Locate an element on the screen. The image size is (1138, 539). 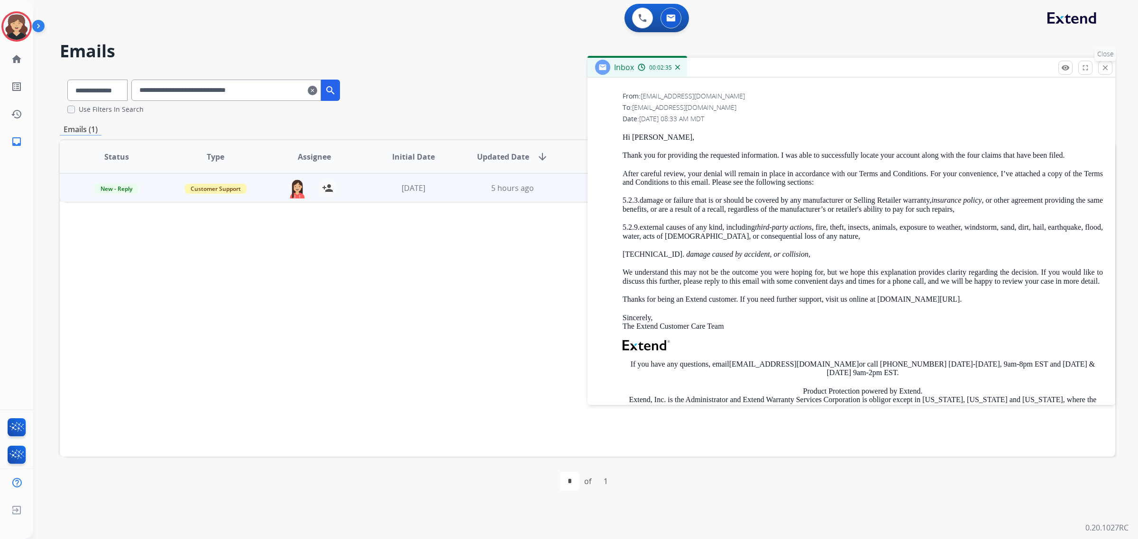
span: Customer Support is located at coordinates (216, 189).